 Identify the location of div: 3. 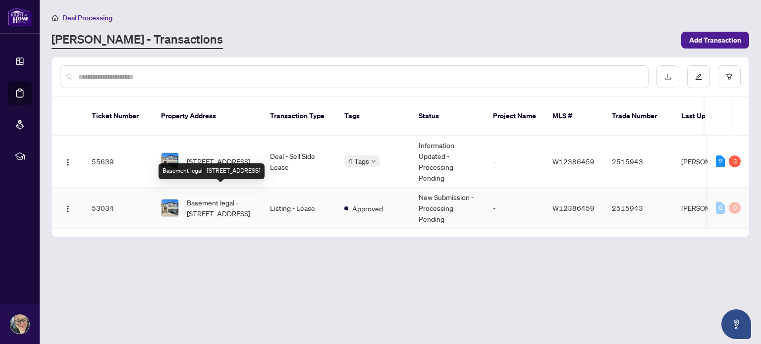
(734, 161).